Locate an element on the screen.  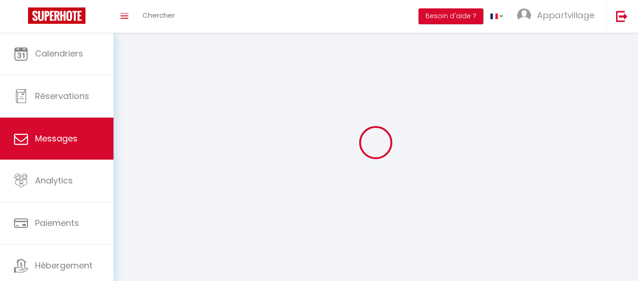
span: Calendriers is located at coordinates (59, 53).